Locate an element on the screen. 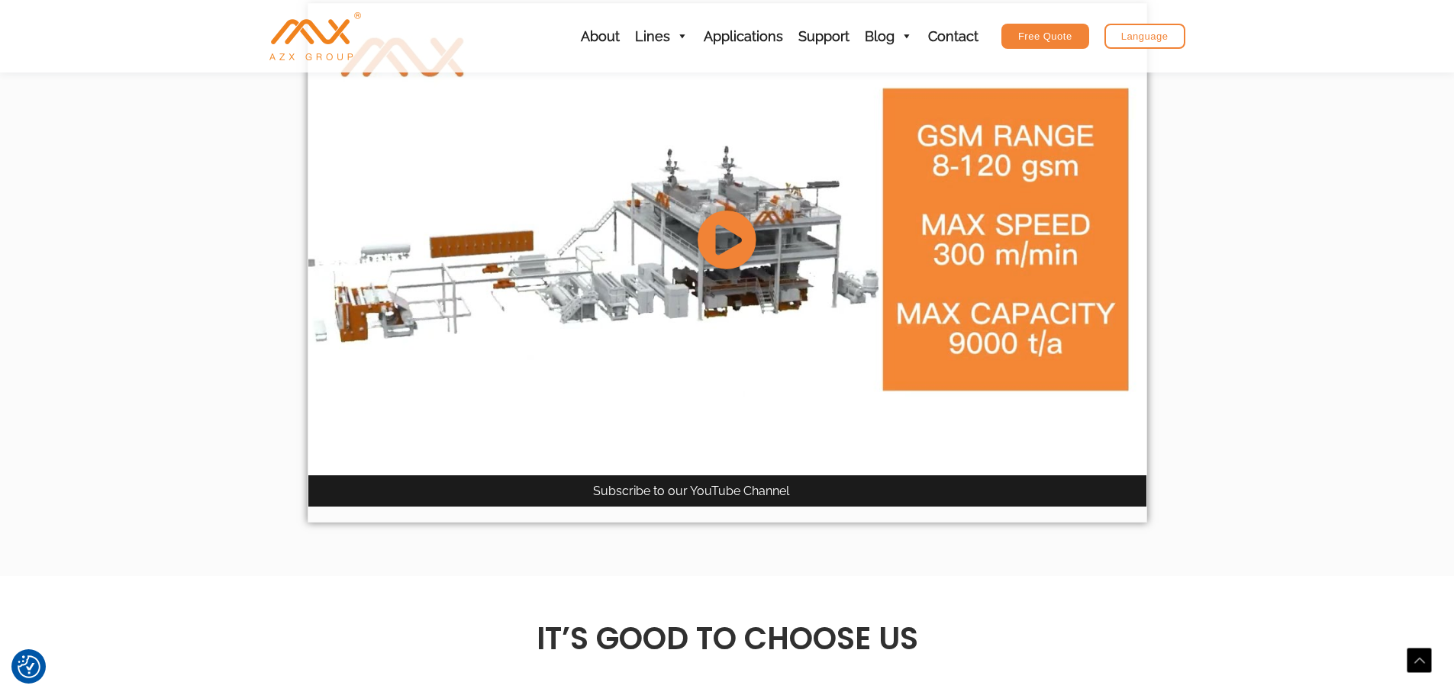 Image resolution: width=1454 pixels, height=695 pixels. img: Revisit consent button is located at coordinates (29, 667).